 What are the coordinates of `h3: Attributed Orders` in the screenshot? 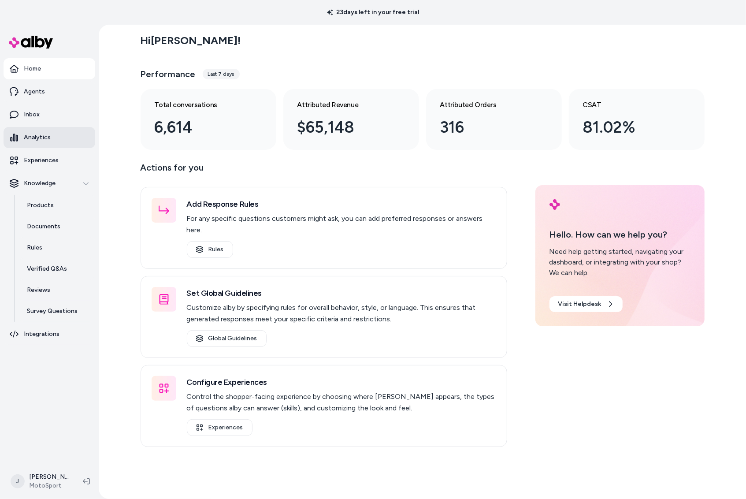 It's located at (487, 105).